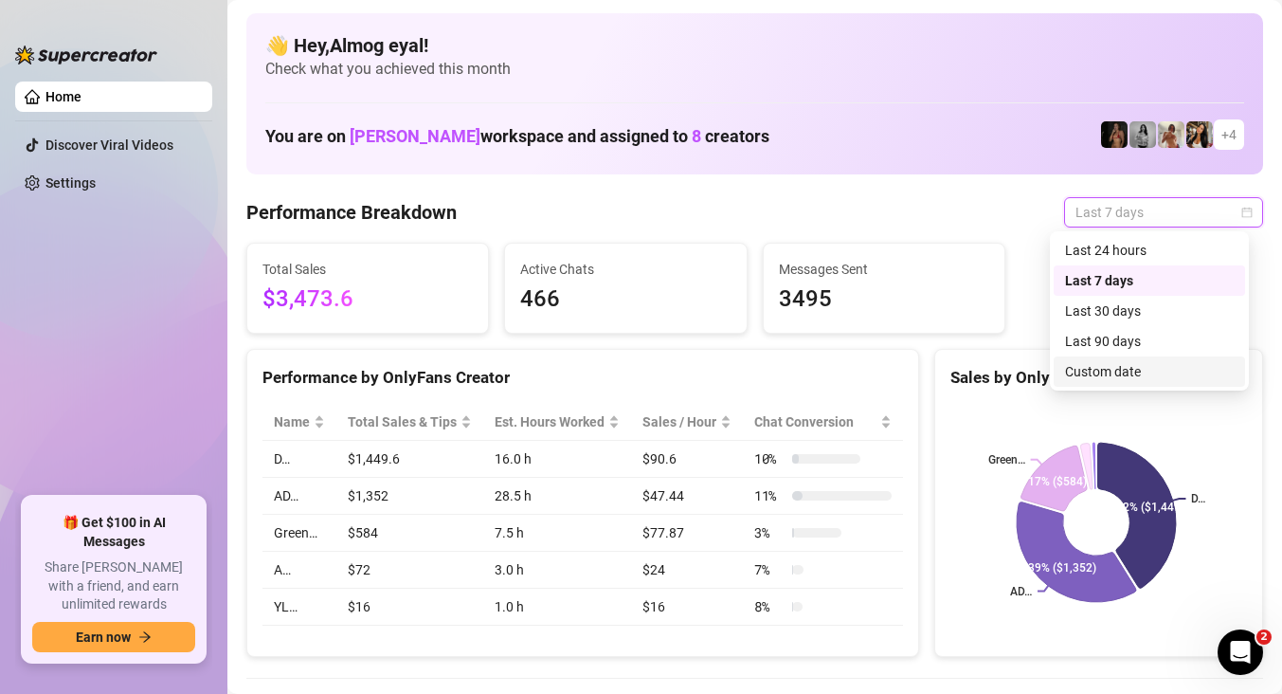 This screenshot has width=1282, height=694. Describe the element at coordinates (1021, 591) in the screenshot. I see `text: AD…` at that location.